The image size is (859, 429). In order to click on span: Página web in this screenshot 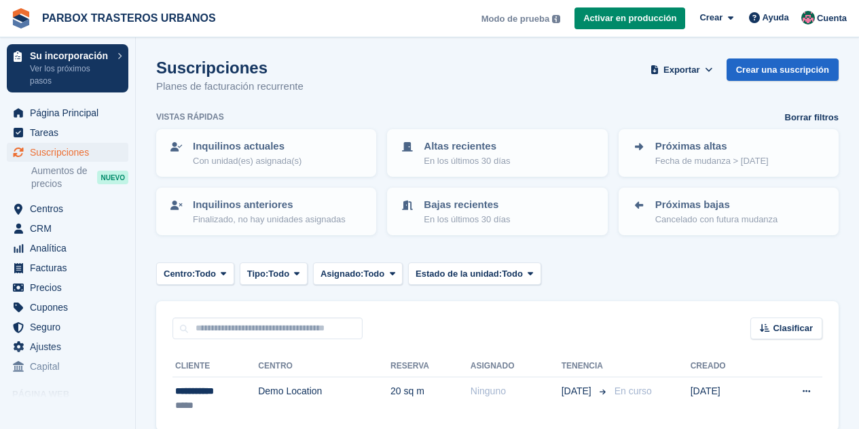, I will do `click(73, 394)`.